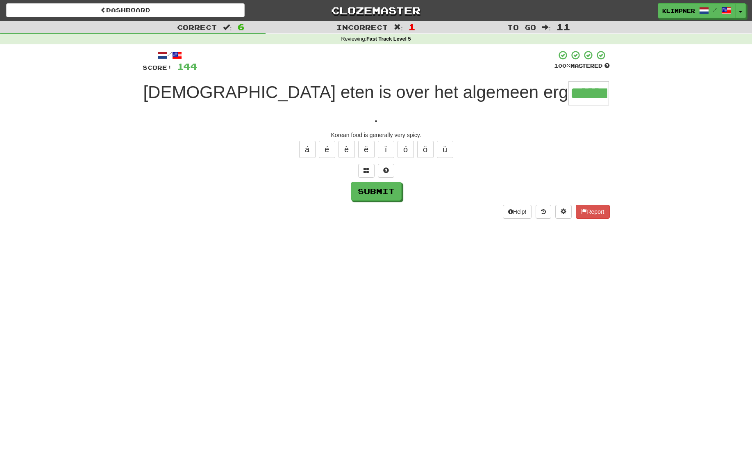 The width and height of the screenshot is (752, 453). What do you see at coordinates (389, 39) in the screenshot?
I see `strong: Fast Track Level 5` at bounding box center [389, 39].